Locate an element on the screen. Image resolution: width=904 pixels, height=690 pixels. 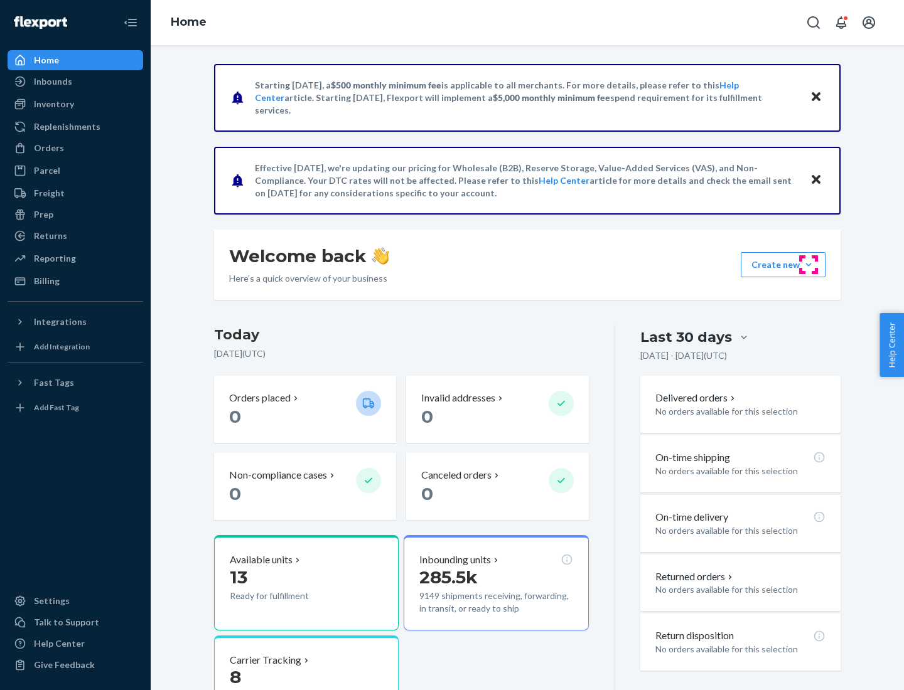
ol: breadcrumbs is located at coordinates (188, 23).